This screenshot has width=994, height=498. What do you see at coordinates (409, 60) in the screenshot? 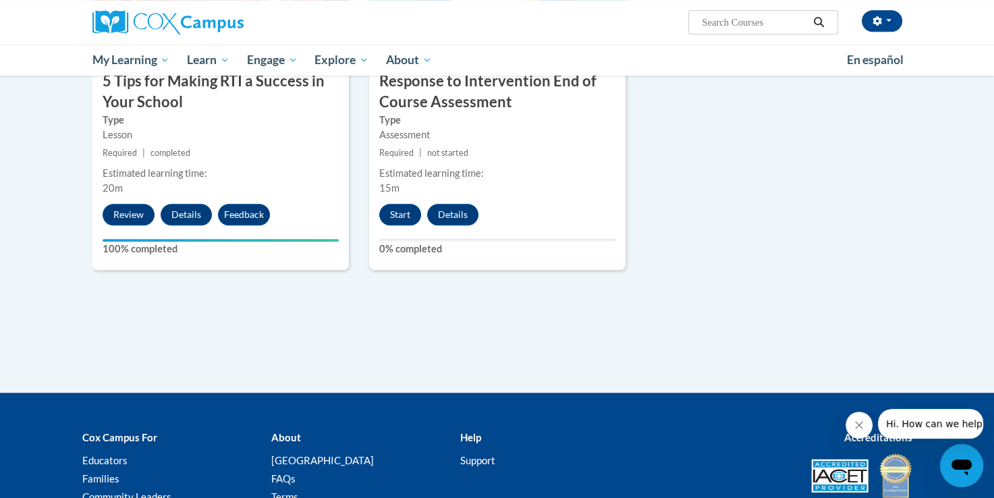
I see `span: About` at bounding box center [409, 60].